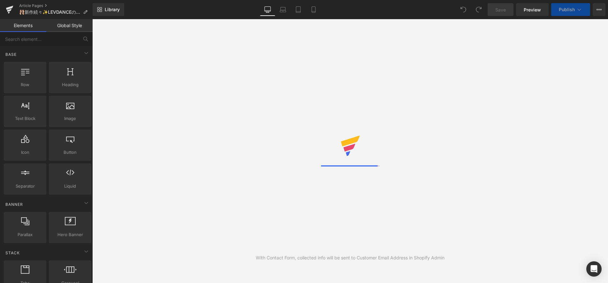 The width and height of the screenshot is (608, 283). I want to click on span: Text Block, so click(25, 118).